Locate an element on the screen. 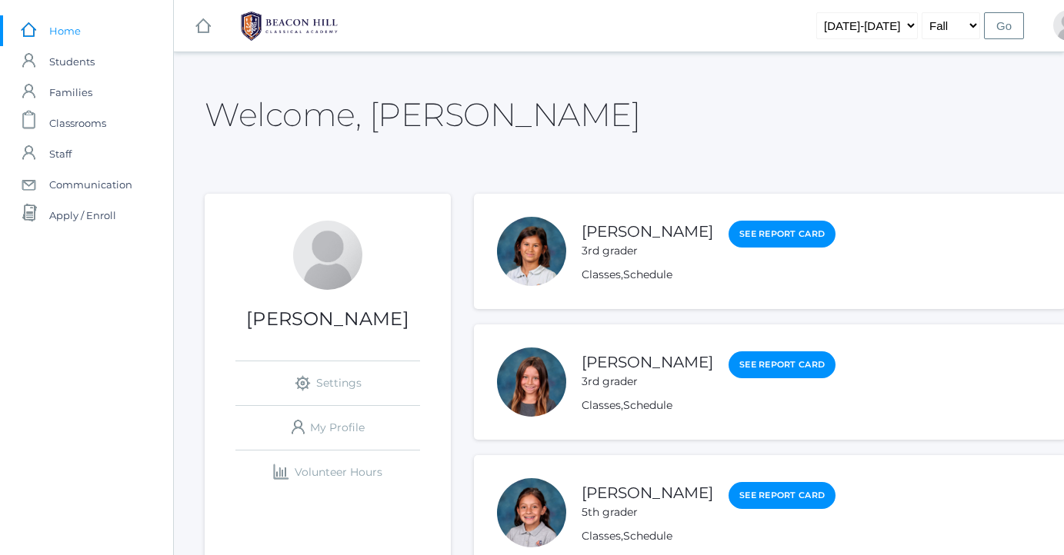 This screenshot has width=1064, height=555. input: Go is located at coordinates (1004, 25).